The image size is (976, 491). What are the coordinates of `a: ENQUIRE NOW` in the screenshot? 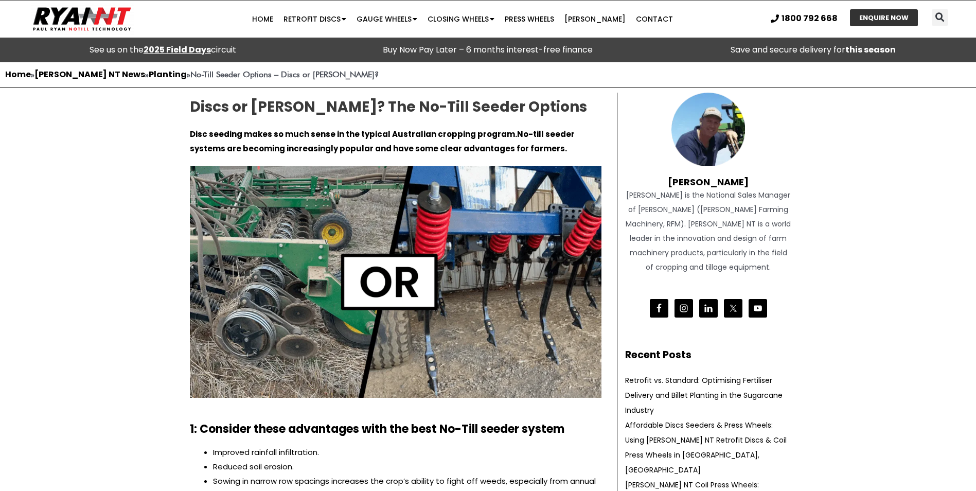 It's located at (884, 17).